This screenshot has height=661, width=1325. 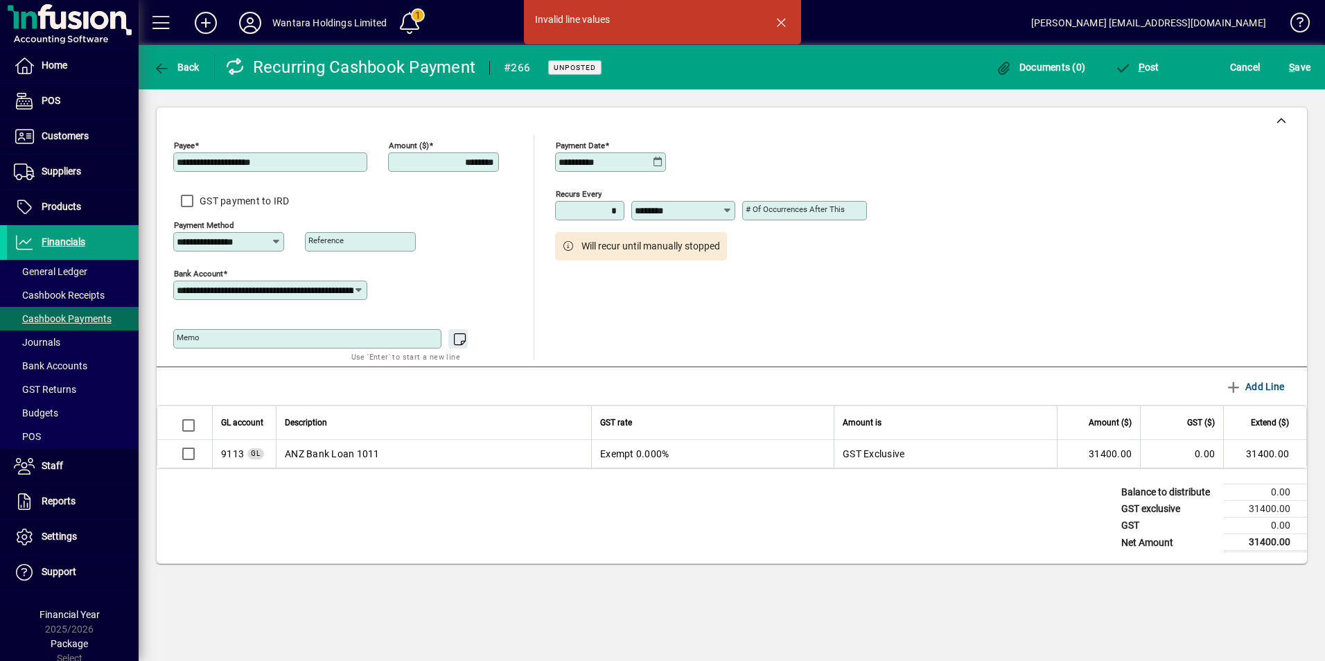 I want to click on a: Cashbook Payments, so click(x=73, y=319).